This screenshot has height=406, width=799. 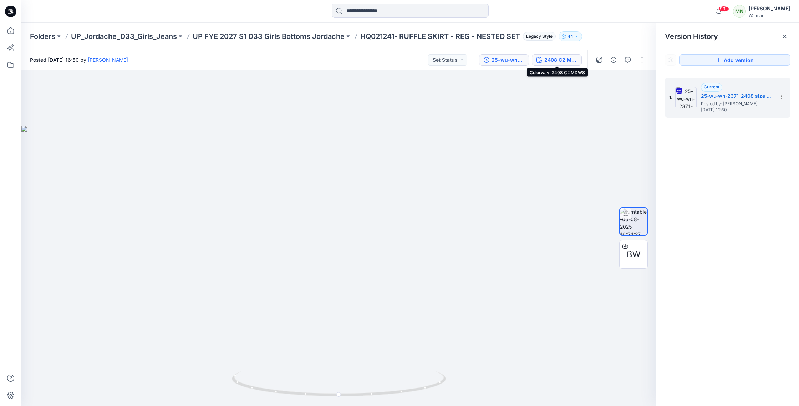 What do you see at coordinates (570, 36) in the screenshot?
I see `p: 44` at bounding box center [570, 36].